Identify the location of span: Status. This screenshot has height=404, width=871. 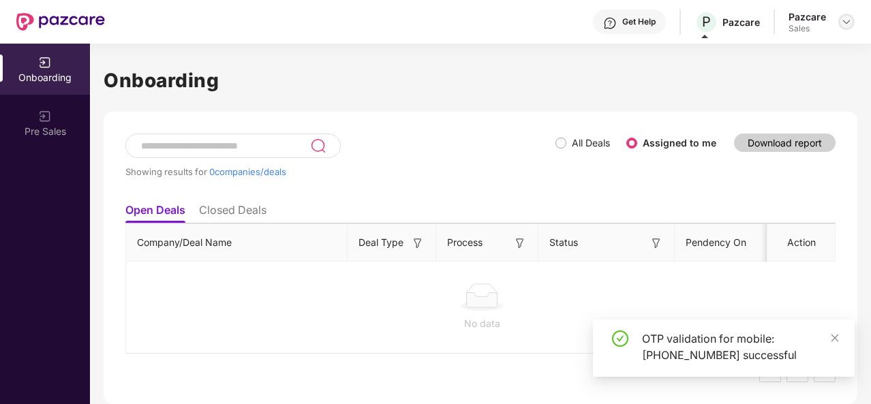
(564, 243).